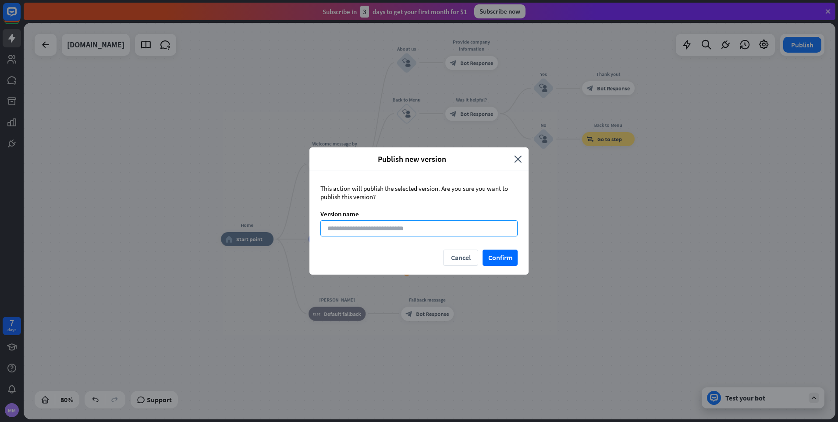 Image resolution: width=838 pixels, height=422 pixels. What do you see at coordinates (518, 159) in the screenshot?
I see `i: close` at bounding box center [518, 159].